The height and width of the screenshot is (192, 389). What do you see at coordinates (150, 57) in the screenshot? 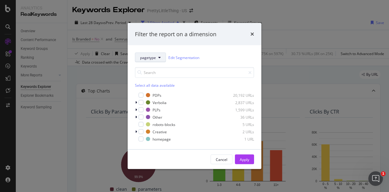
I see `button: pagetype` at bounding box center [150, 57].